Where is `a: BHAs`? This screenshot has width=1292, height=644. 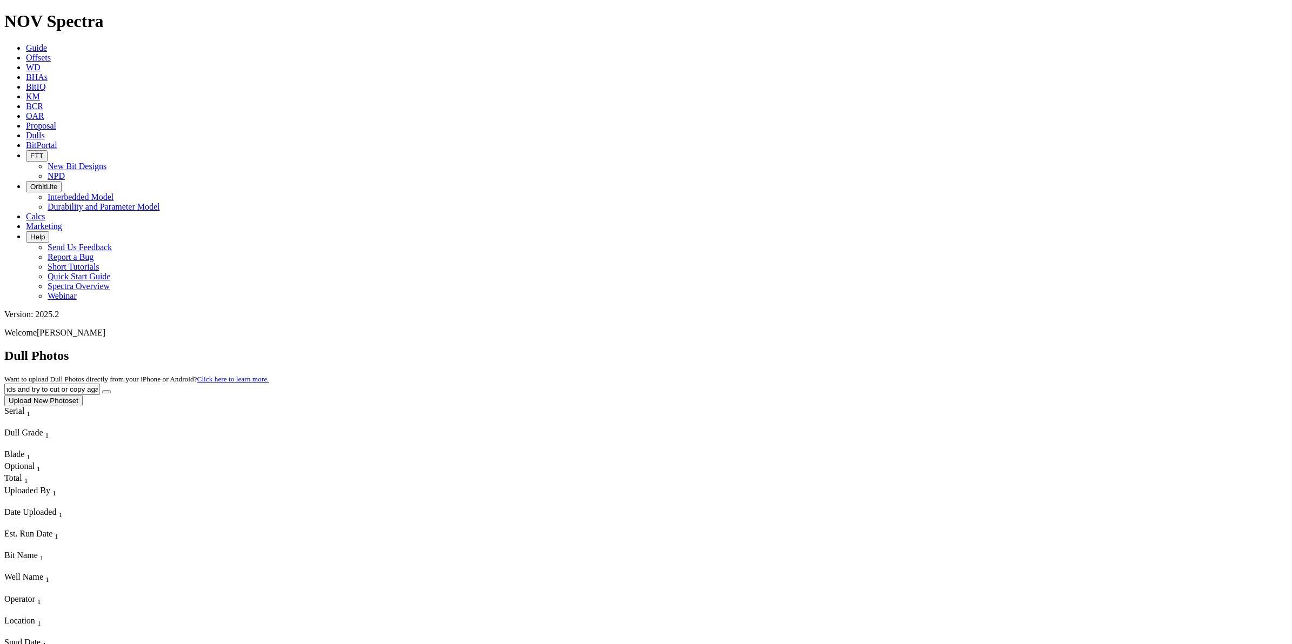 a: BHAs is located at coordinates (37, 77).